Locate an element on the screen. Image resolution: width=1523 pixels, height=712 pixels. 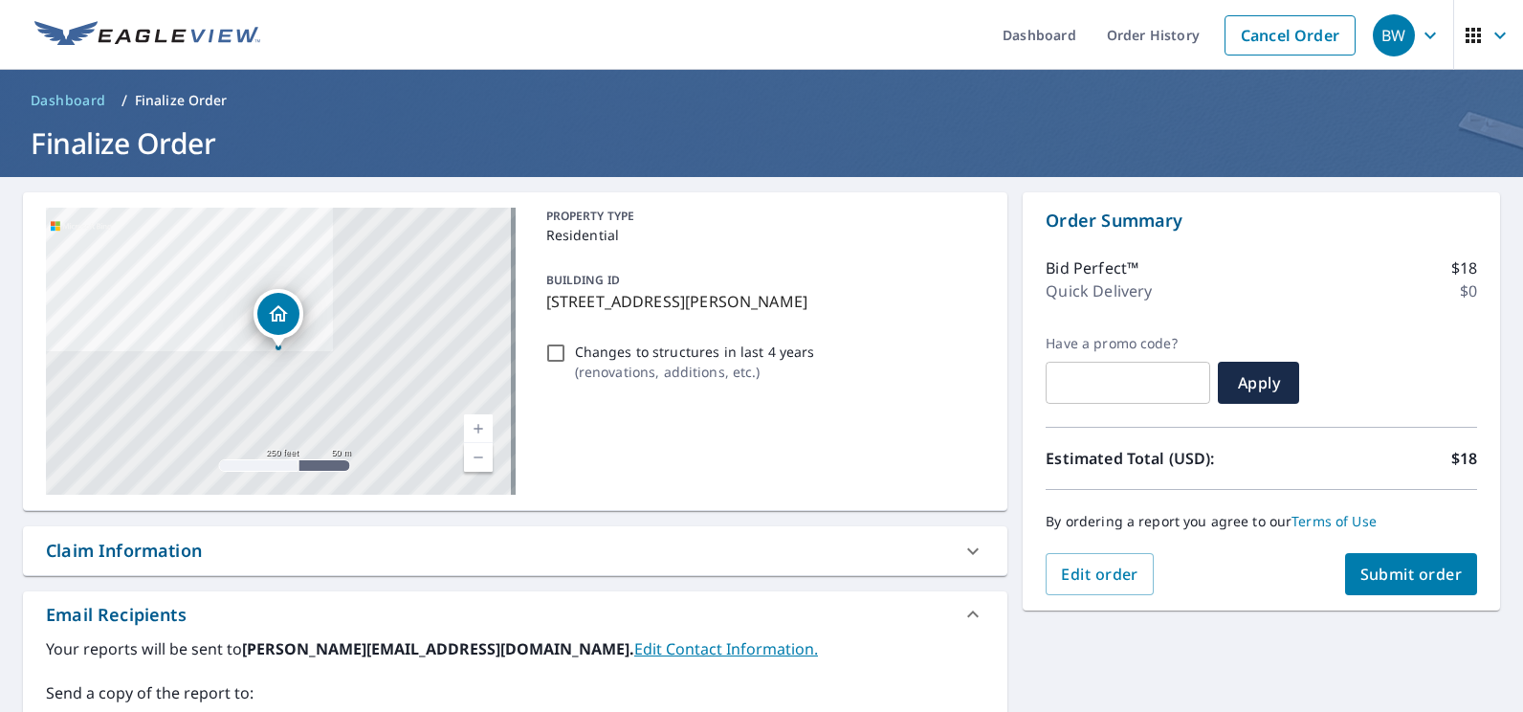
div: BW is located at coordinates (1394, 35).